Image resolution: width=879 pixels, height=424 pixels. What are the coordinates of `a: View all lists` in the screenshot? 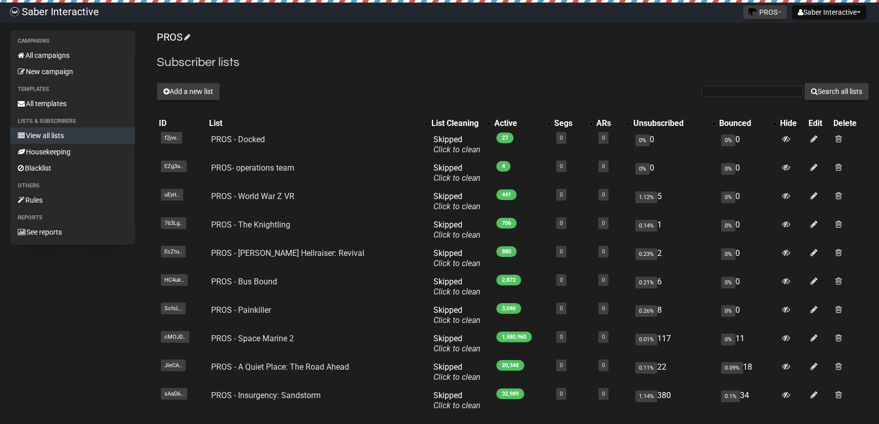 It's located at (73, 135).